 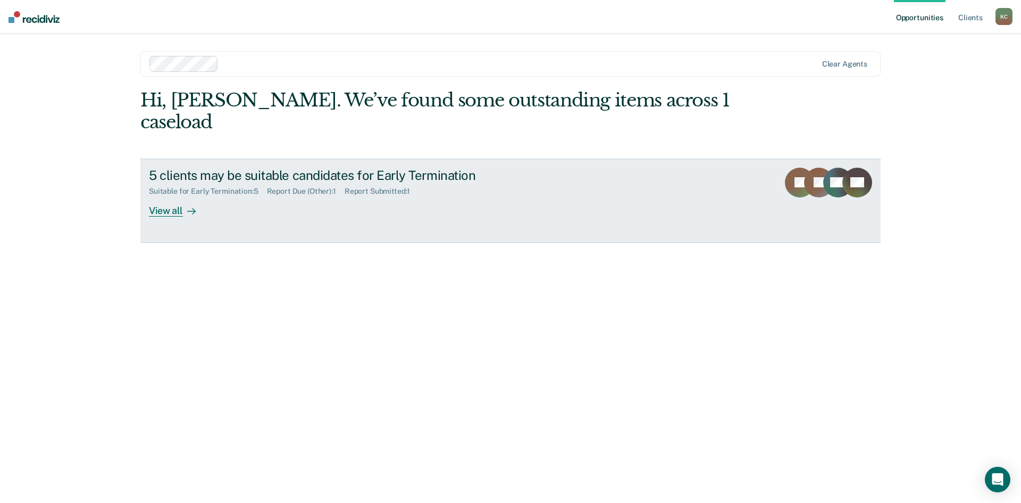 I want to click on div: Report Due (Other) : 1, so click(x=306, y=191).